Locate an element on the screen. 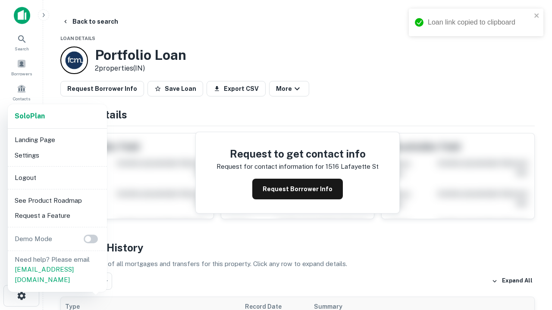  li: Request a Feature is located at coordinates (57, 216).